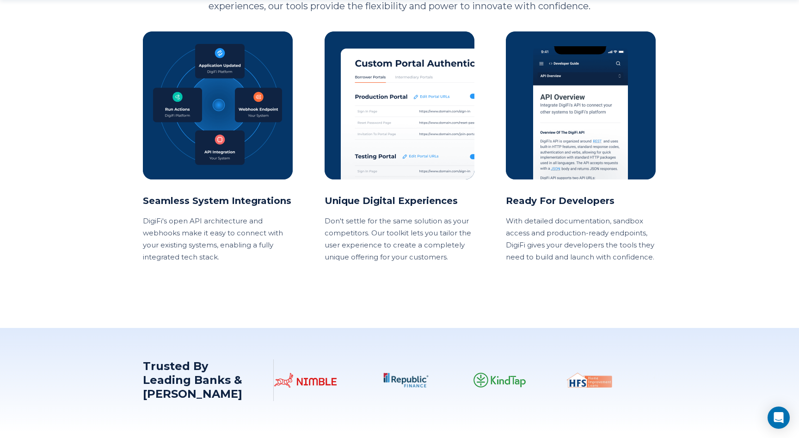  I want to click on div: Open Intercom Messenger, so click(779, 417).